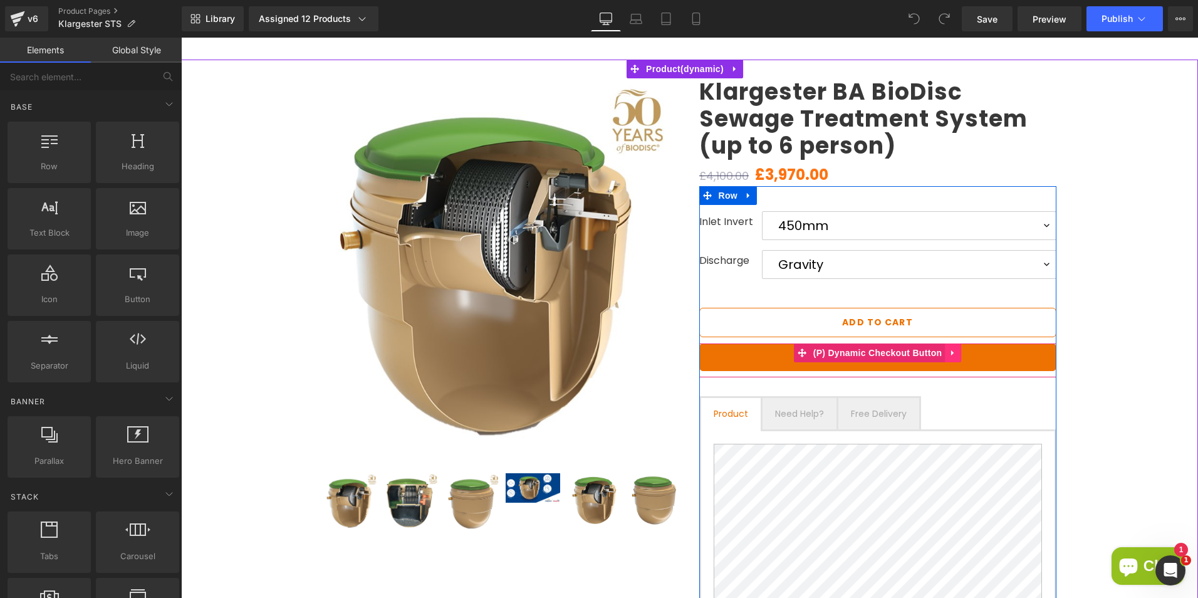 The height and width of the screenshot is (598, 1198). I want to click on span: Base, so click(21, 106).